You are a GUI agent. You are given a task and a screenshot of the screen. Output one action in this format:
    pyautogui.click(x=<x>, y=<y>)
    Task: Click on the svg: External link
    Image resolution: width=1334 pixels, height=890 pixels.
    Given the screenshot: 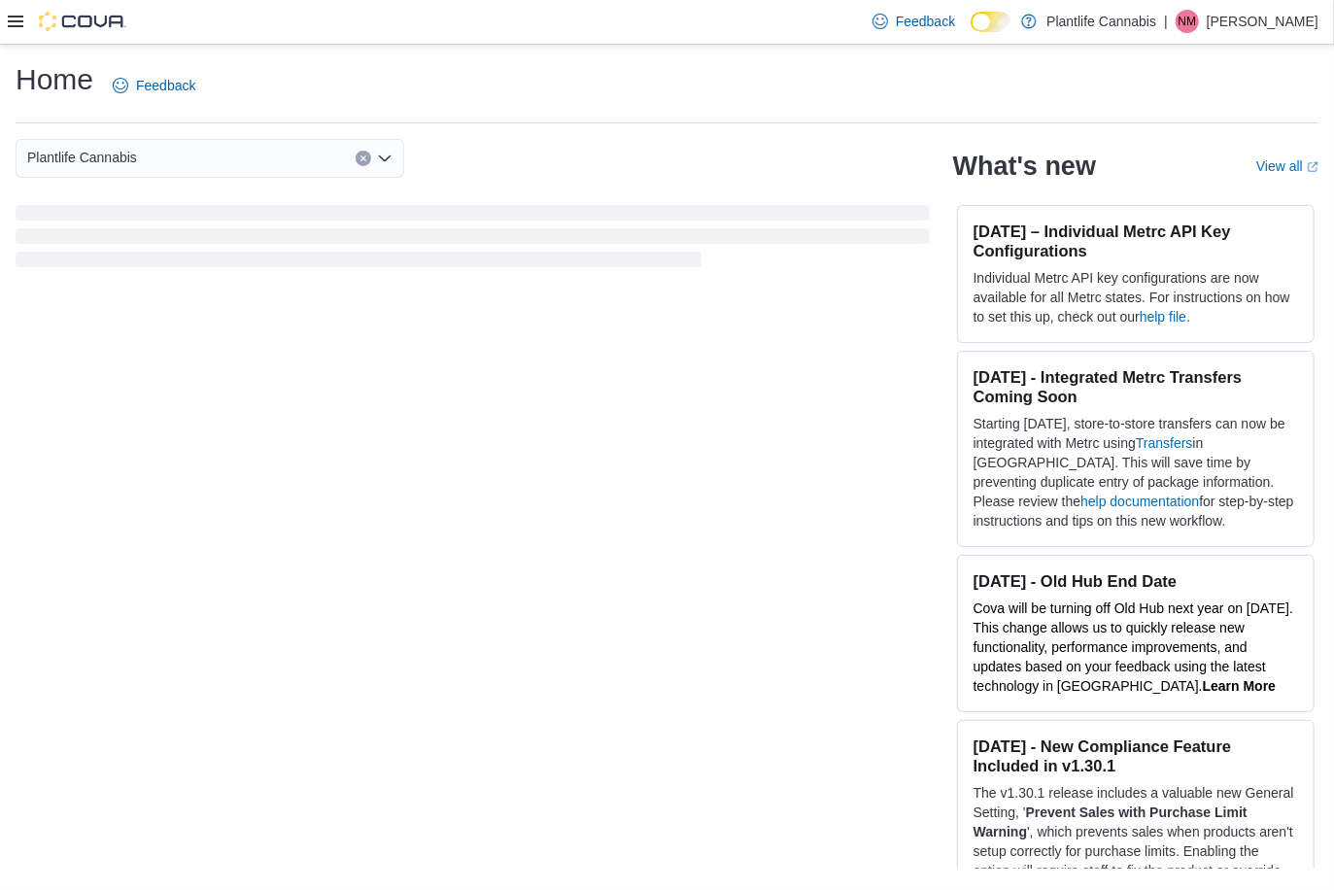 What is the action you would take?
    pyautogui.click(x=1313, y=167)
    